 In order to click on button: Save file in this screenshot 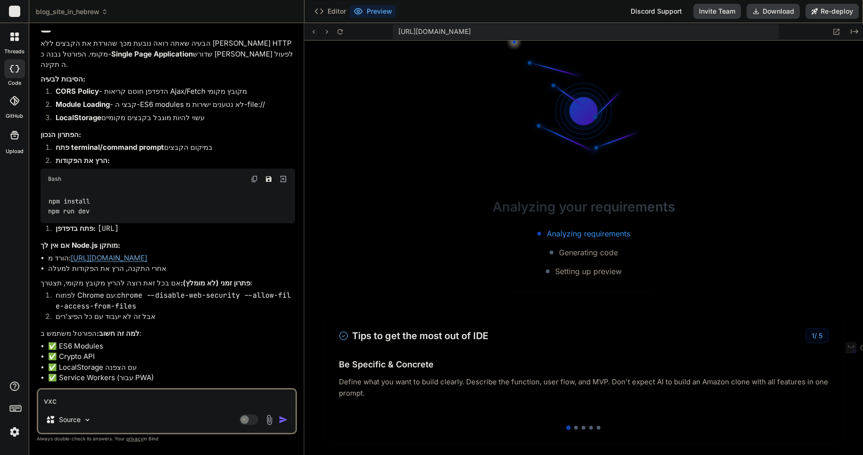, I will do `click(269, 179)`.